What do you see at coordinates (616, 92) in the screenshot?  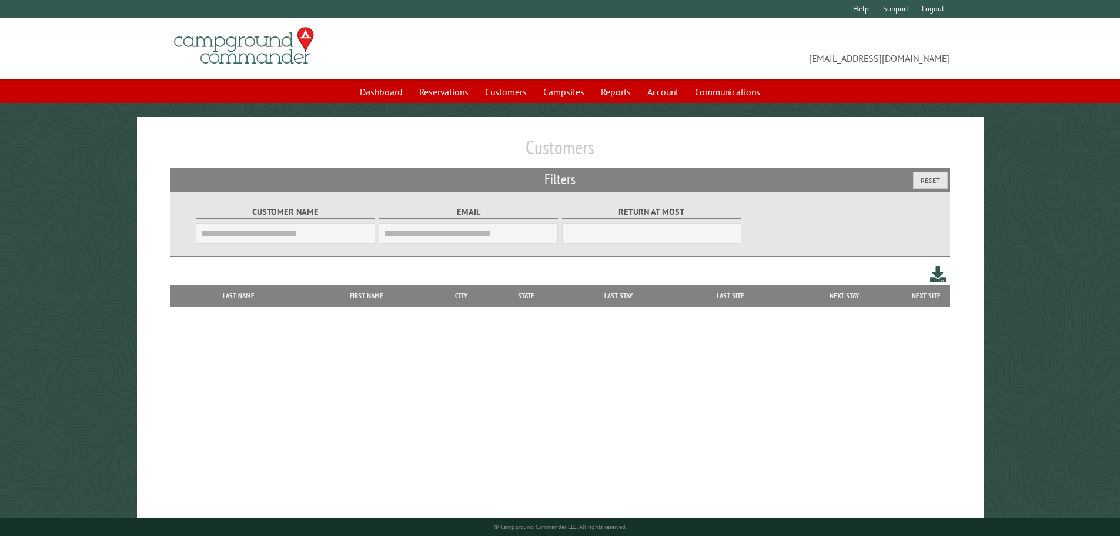 I see `a: Reports` at bounding box center [616, 92].